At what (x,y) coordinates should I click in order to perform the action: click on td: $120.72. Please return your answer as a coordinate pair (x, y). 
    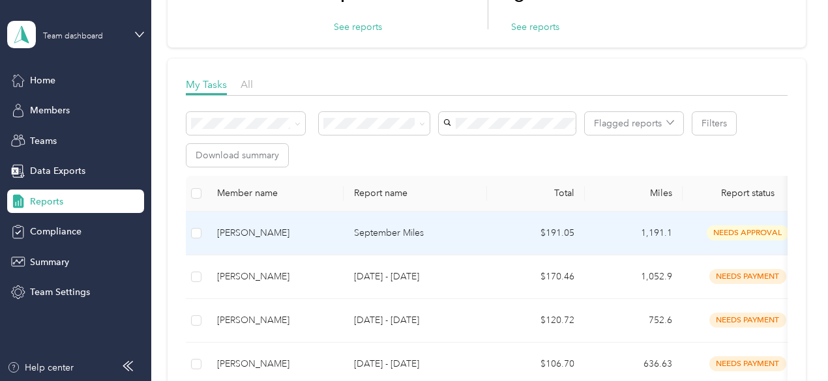
    Looking at the image, I should click on (536, 321).